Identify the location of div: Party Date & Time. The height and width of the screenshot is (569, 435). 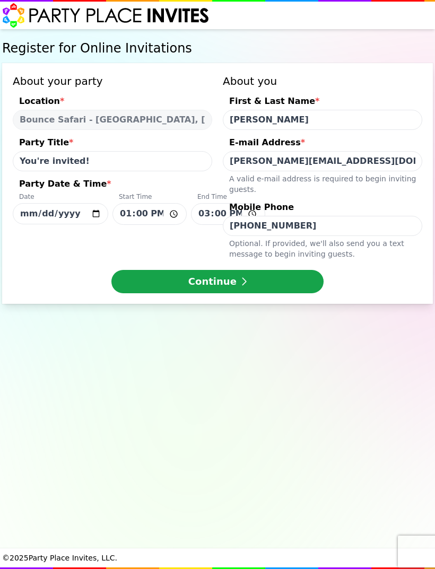
(112, 185).